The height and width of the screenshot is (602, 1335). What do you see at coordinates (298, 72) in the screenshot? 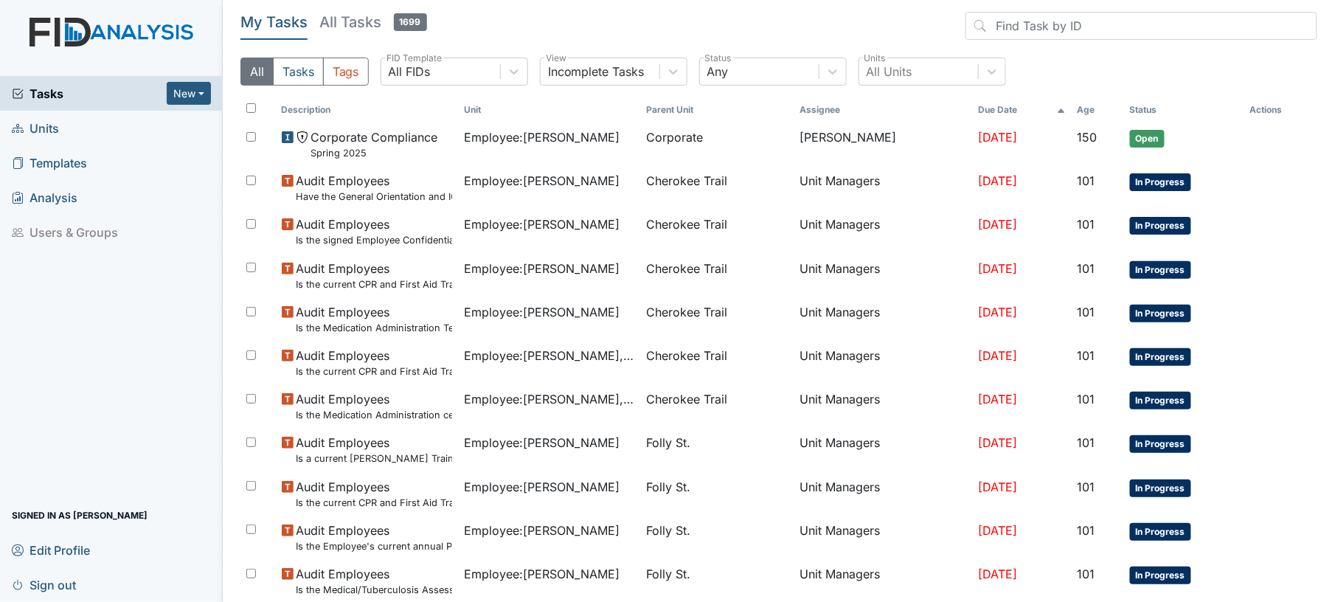
I see `button: Tasks` at bounding box center [298, 72].